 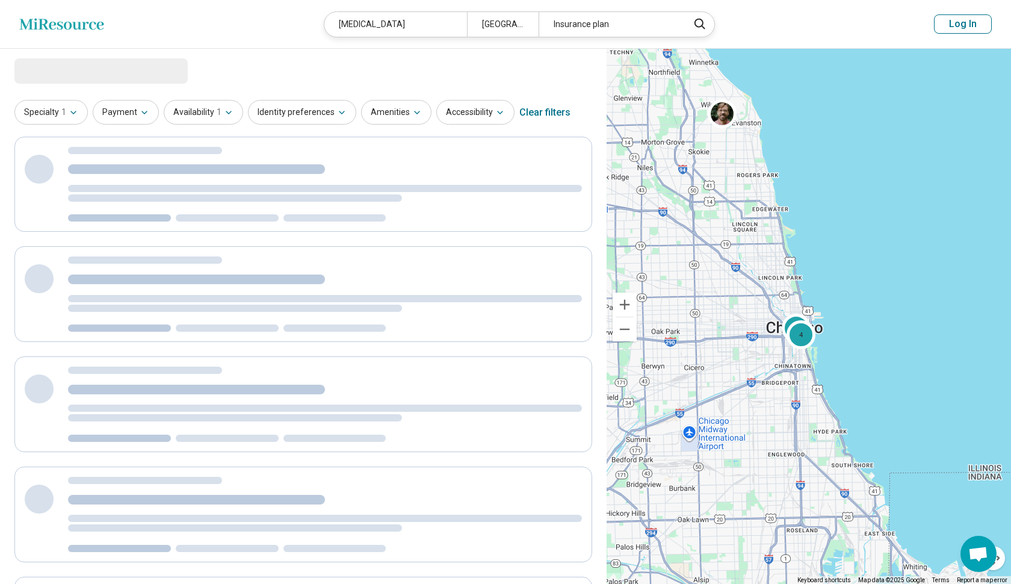 What do you see at coordinates (891, 580) in the screenshot?
I see `span: Map data ©2025 Google` at bounding box center [891, 580].